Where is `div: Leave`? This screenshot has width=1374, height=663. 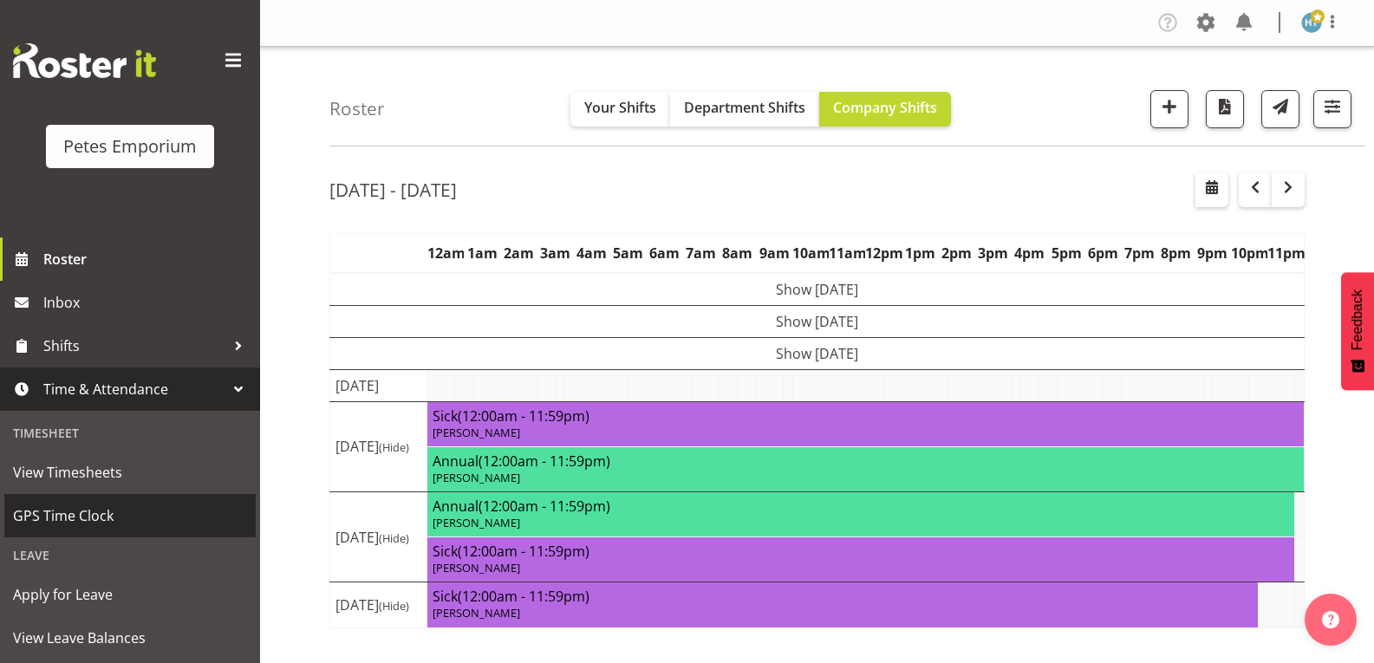
div: Leave is located at coordinates (130, 555).